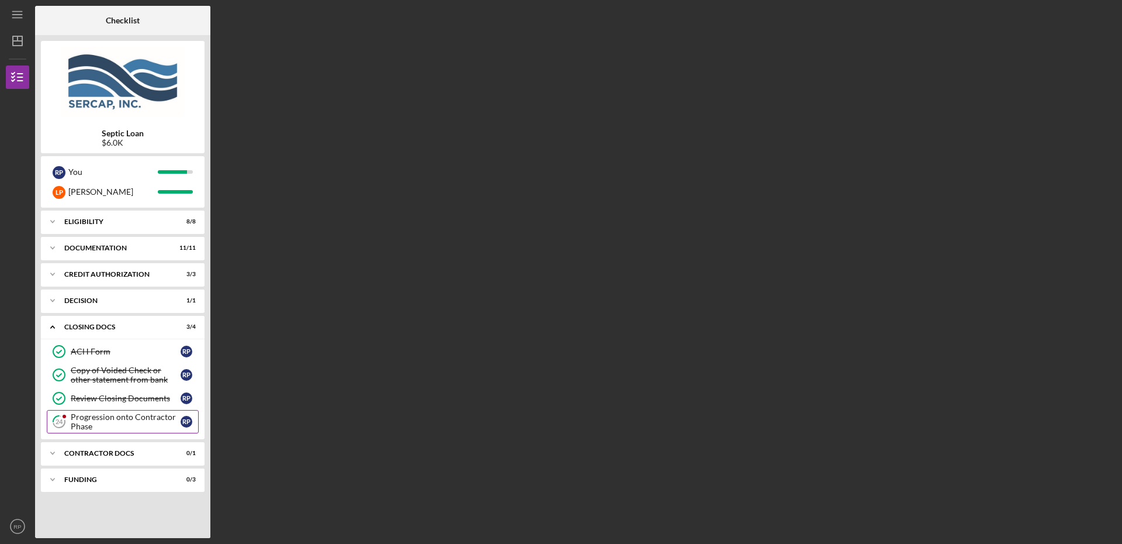 The height and width of the screenshot is (544, 1122). What do you see at coordinates (185, 327) in the screenshot?
I see `div: 3 / 4` at bounding box center [185, 327].